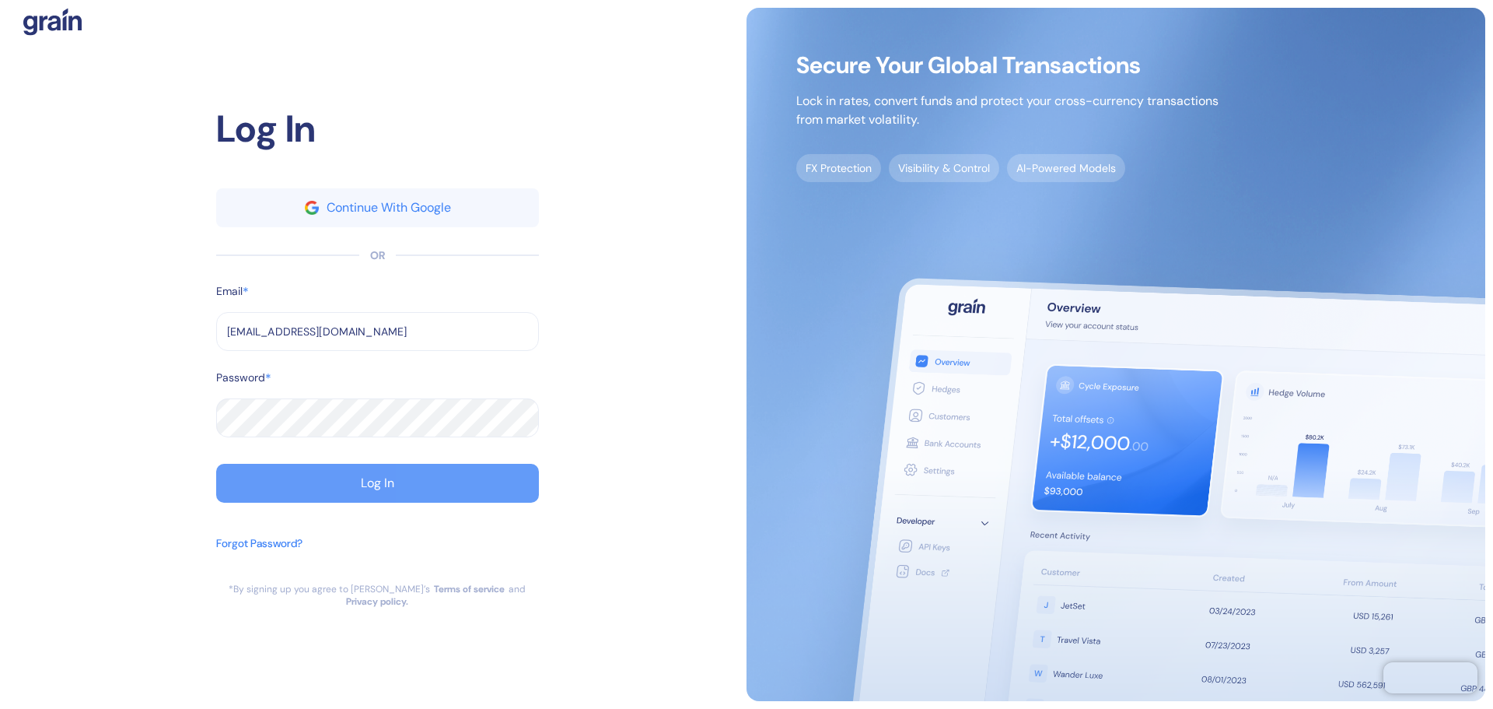  What do you see at coordinates (1116, 354) in the screenshot?
I see `img: signup-main-image` at bounding box center [1116, 354].